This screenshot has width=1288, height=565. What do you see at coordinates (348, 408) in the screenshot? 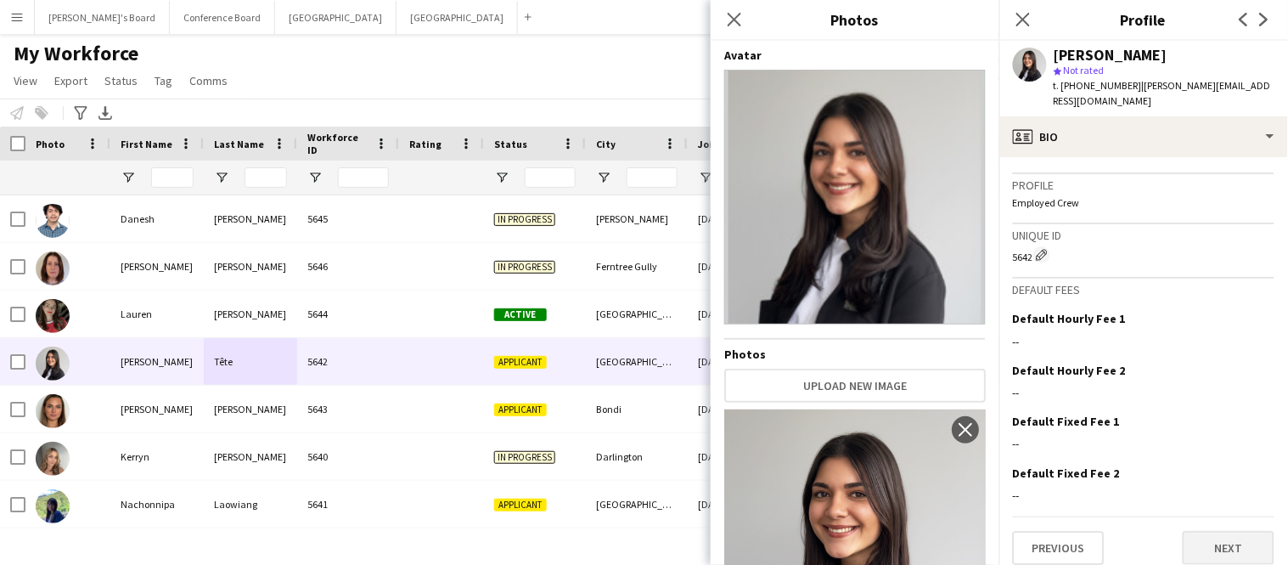
I see `div: 5643` at bounding box center [348, 408].